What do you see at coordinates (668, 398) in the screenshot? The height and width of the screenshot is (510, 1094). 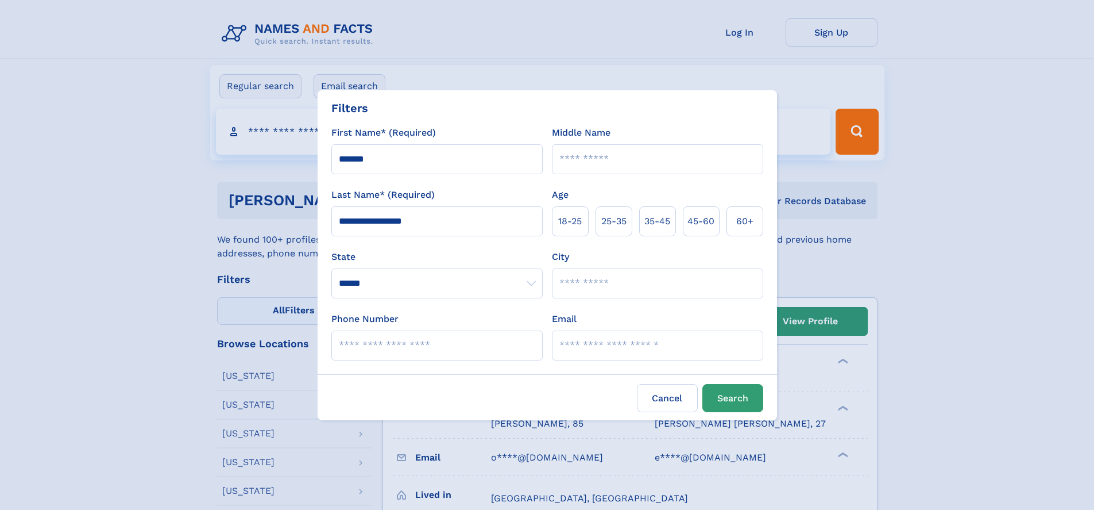 I see `label: Cancel` at bounding box center [668, 398].